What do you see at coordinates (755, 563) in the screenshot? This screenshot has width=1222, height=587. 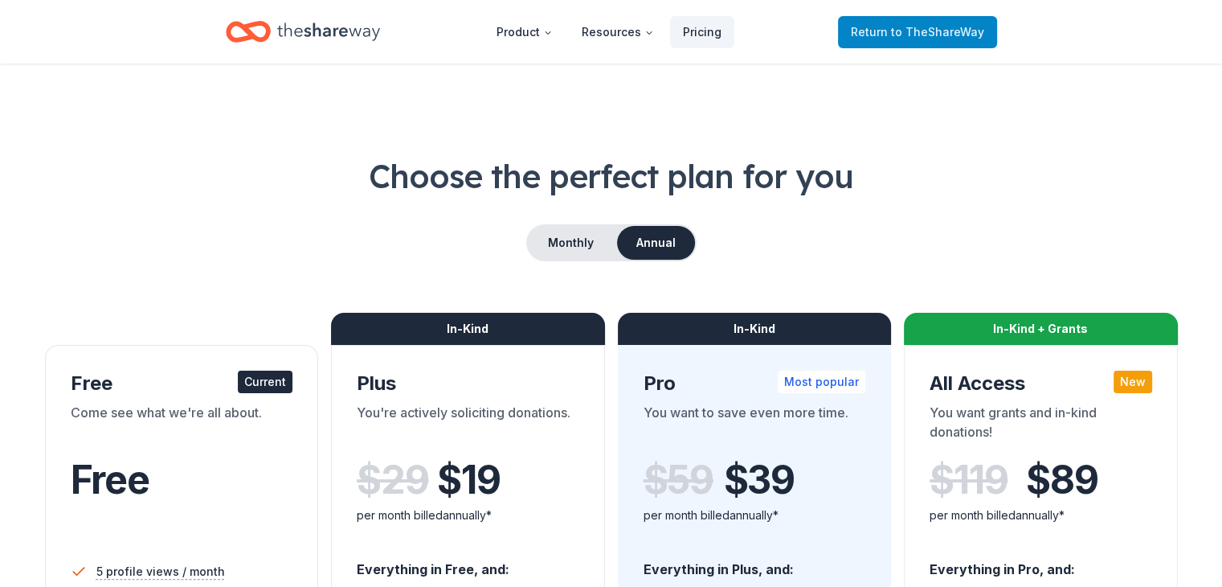 I see `div: Everything in Plus, and:` at bounding box center [755, 563].